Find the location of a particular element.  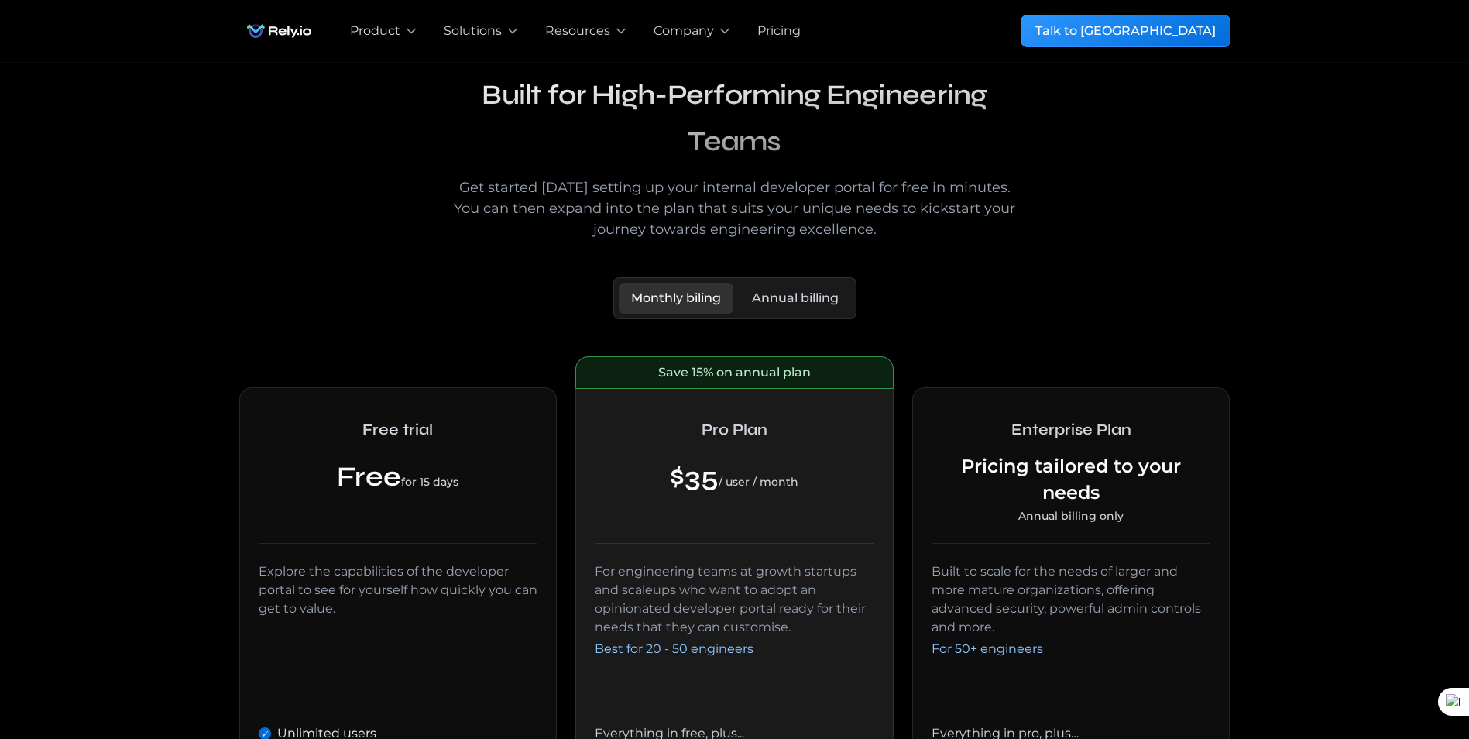

span: For 50+ engineers is located at coordinates (987, 648).